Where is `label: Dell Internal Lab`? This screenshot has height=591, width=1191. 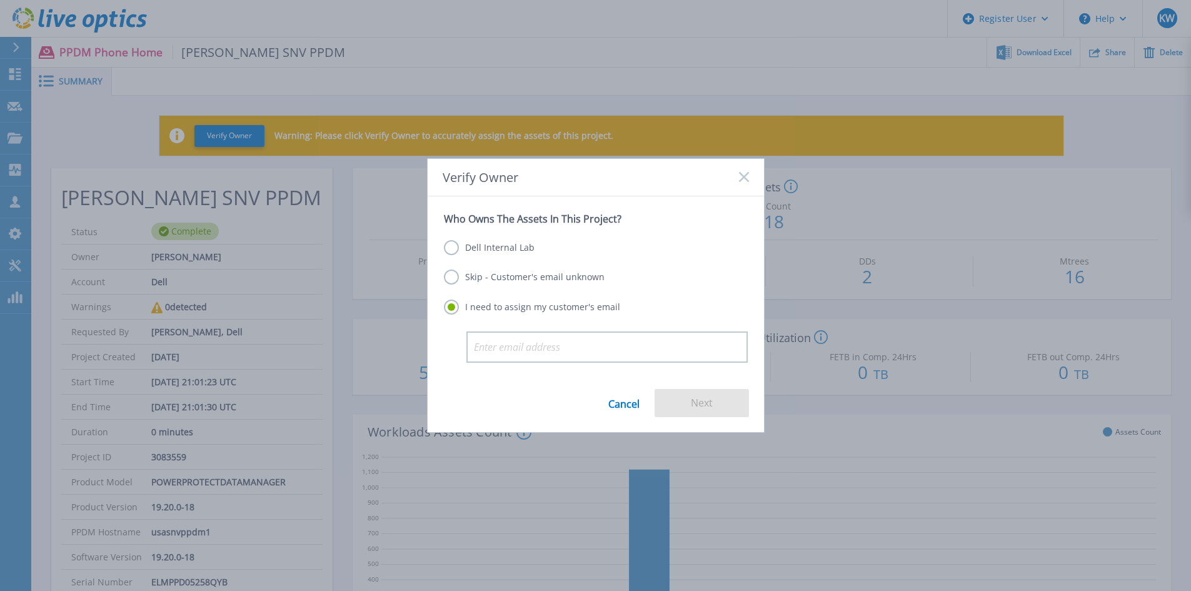 label: Dell Internal Lab is located at coordinates (489, 248).